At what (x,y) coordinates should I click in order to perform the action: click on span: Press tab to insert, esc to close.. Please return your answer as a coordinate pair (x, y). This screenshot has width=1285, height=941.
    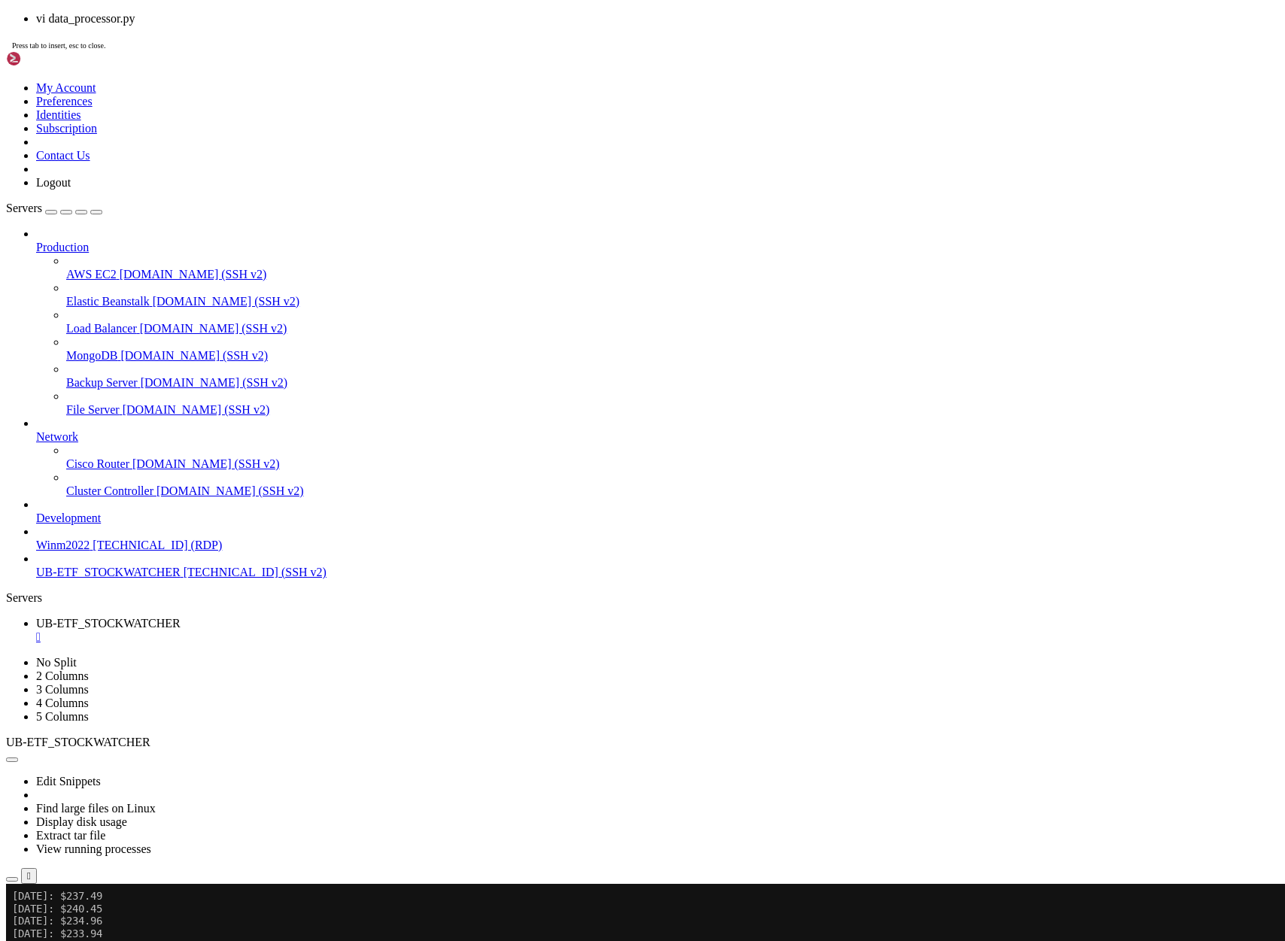
    Looking at the image, I should click on (59, 45).